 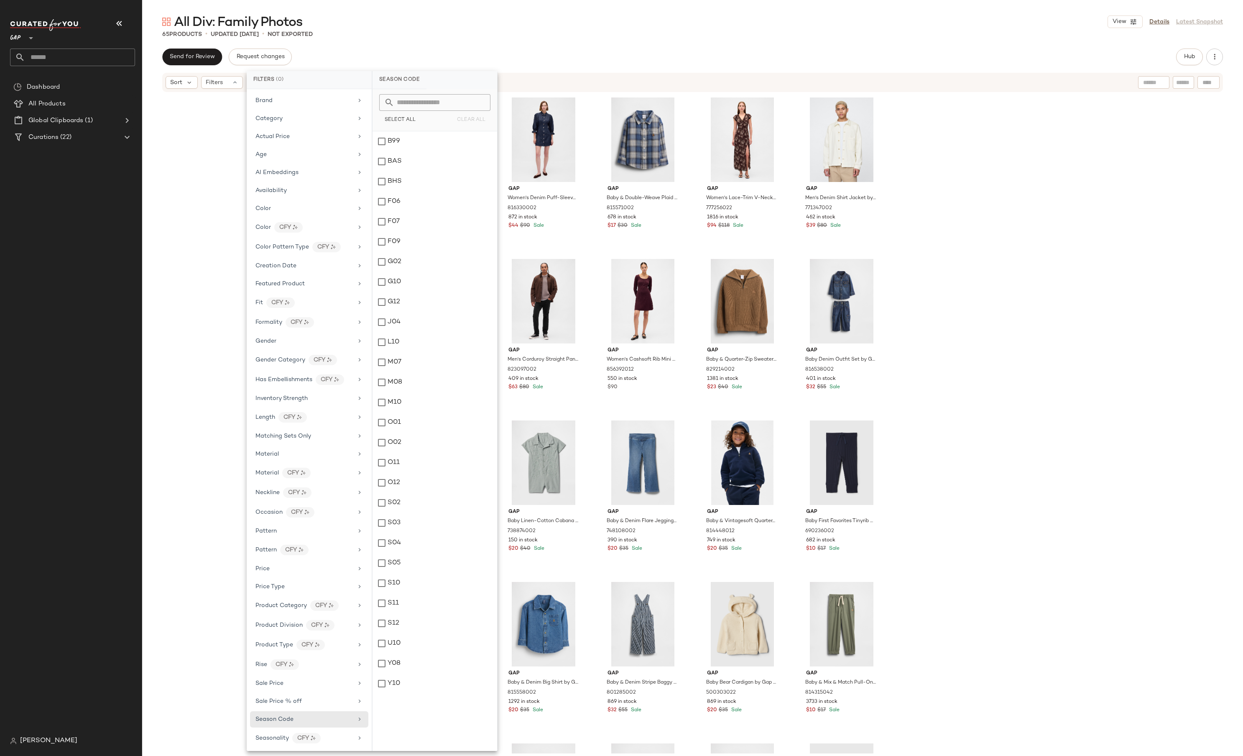 What do you see at coordinates (543, 360) in the screenshot?
I see `span: Men's Corduroy Straight Pants by Gap Black Size 31W` at bounding box center [543, 360].